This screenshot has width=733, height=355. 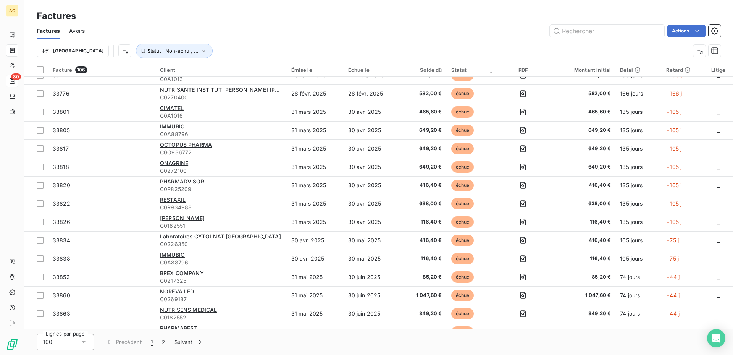 What do you see at coordinates (174, 163) in the screenshot?
I see `span: ONAGRINE` at bounding box center [174, 163].